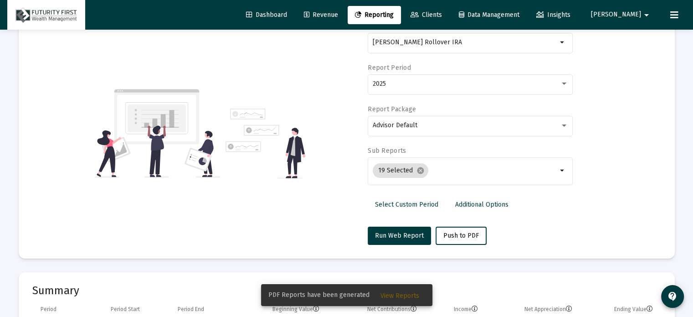 Image resolution: width=693 pixels, height=317 pixels. What do you see at coordinates (461, 236) in the screenshot?
I see `button: Push to PDF` at bounding box center [461, 236].